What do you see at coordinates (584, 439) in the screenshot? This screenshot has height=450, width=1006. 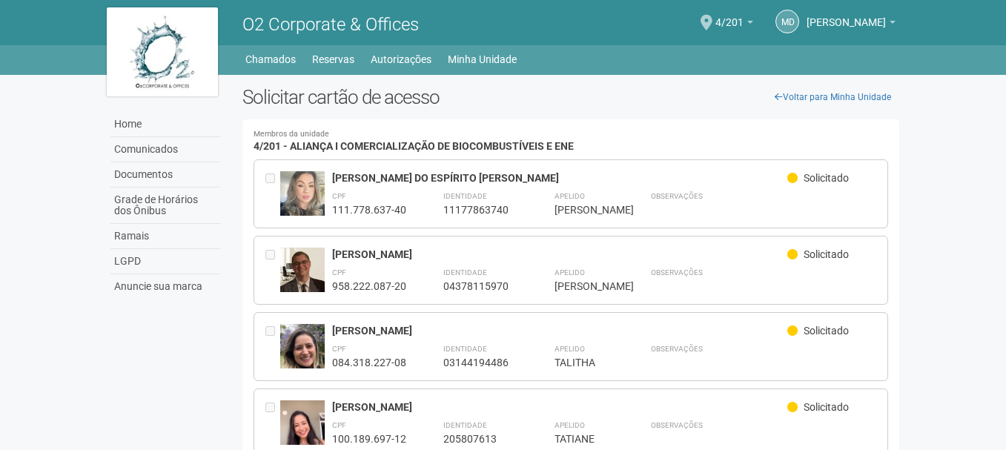 I see `div: TATIANE` at bounding box center [584, 439].